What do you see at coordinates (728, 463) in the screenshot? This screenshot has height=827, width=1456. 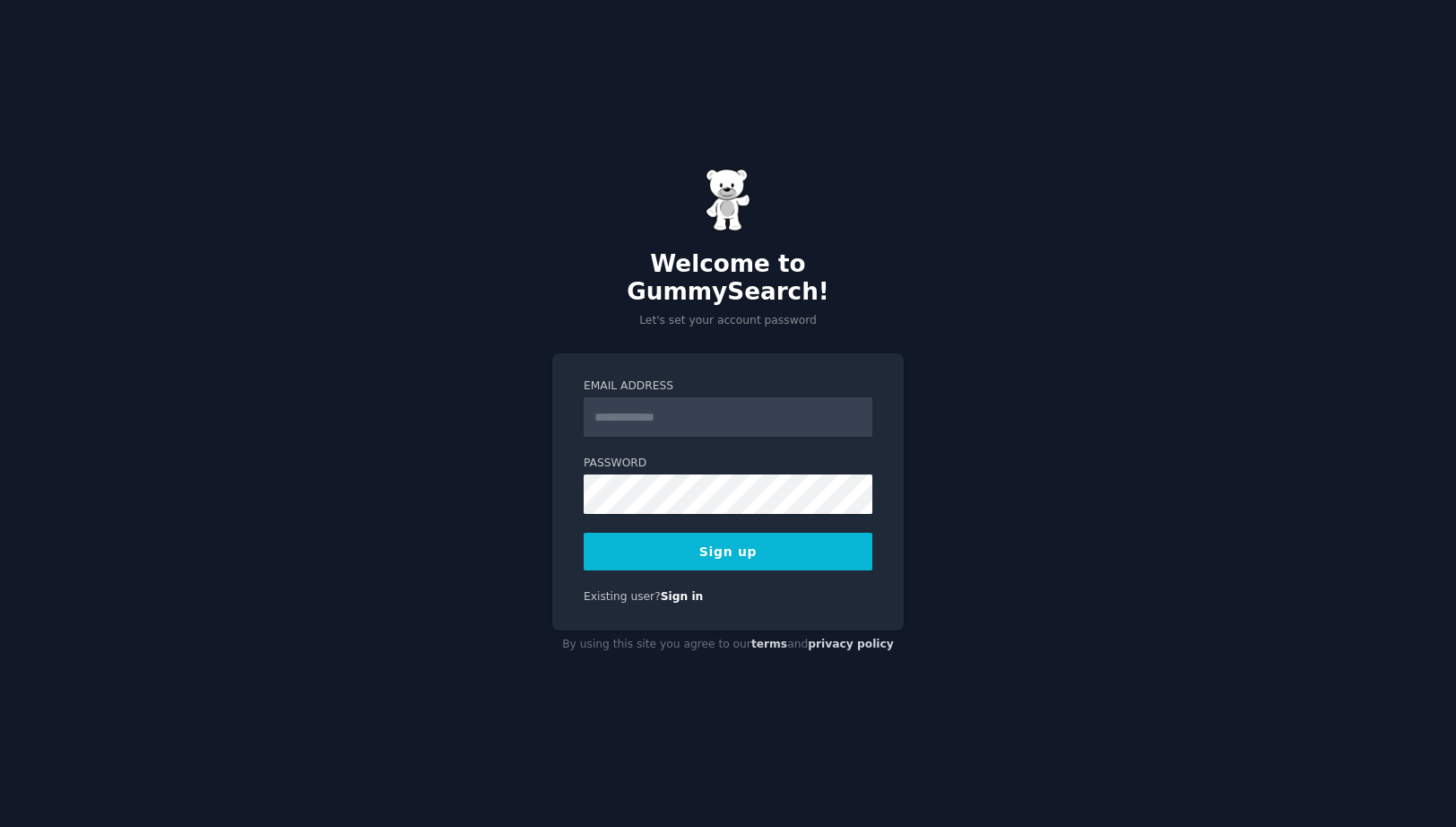 I see `label: Password` at bounding box center [728, 463].